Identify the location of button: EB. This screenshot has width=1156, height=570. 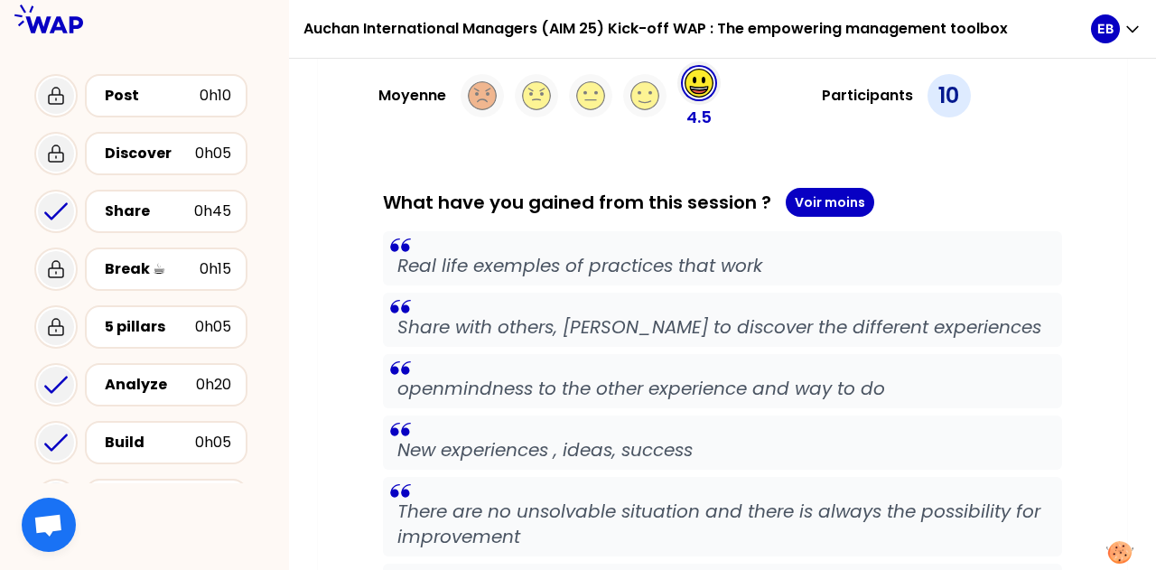
(1116, 29).